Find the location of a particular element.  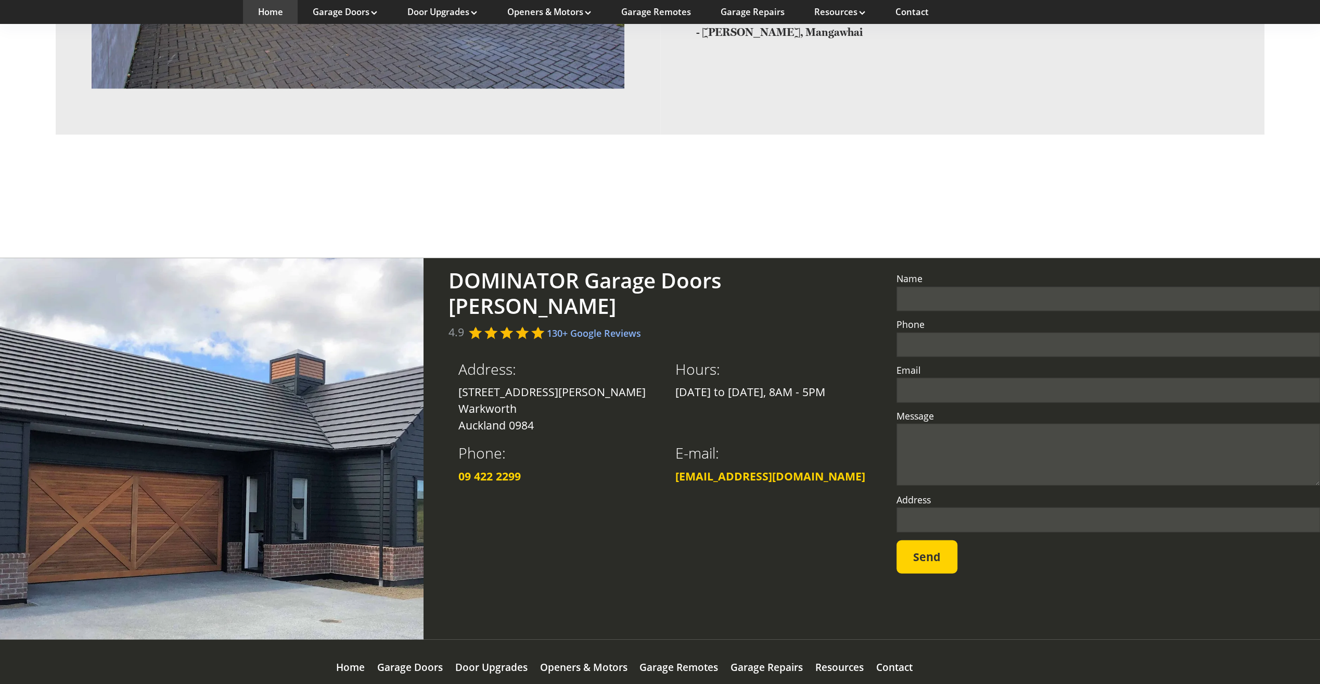

label: Email is located at coordinates (1108, 370).